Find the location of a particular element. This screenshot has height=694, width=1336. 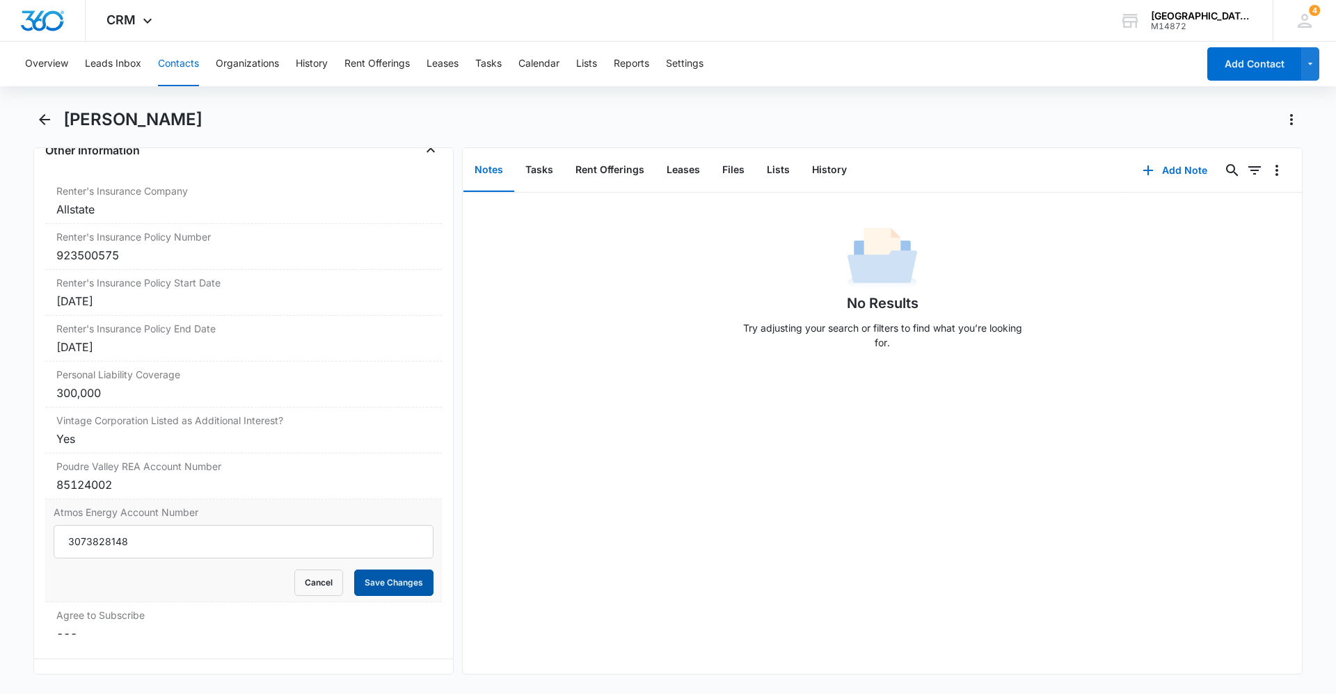

button: Overflow Menu is located at coordinates (1276, 170).